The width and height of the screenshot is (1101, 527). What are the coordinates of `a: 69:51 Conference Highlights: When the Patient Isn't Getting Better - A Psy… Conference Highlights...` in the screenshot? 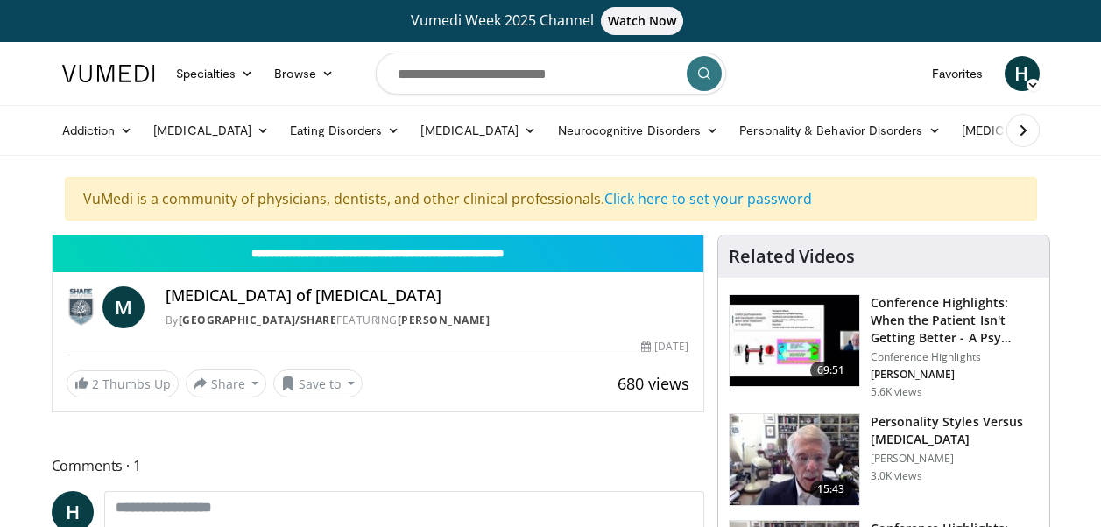 It's located at (883, 347).